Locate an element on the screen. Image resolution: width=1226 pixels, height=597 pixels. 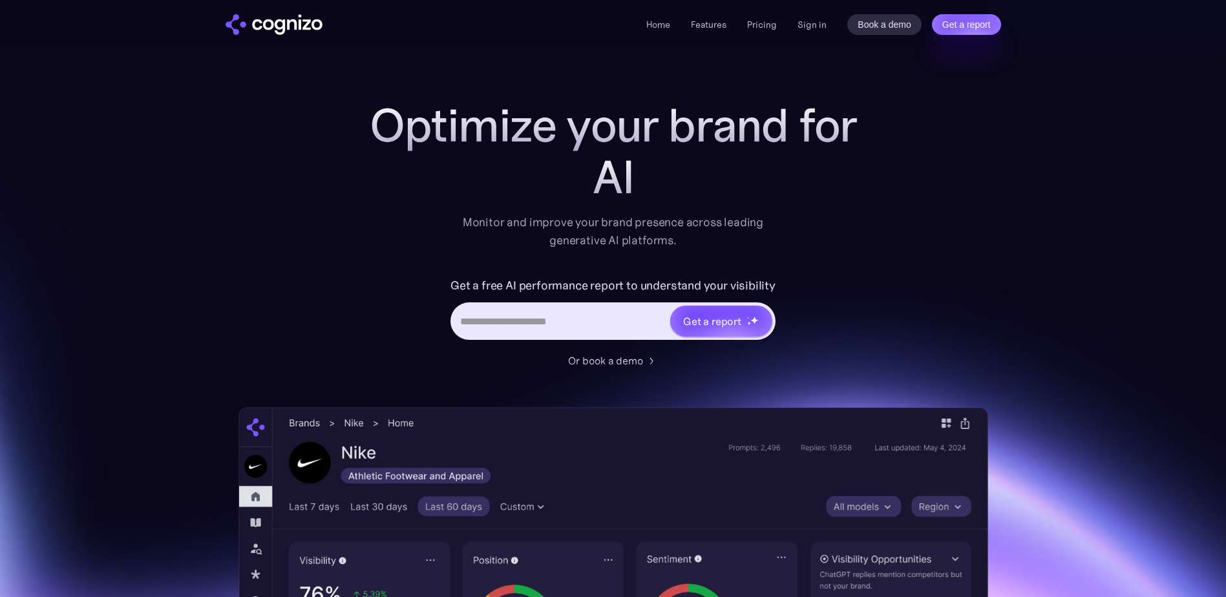
div: Monitor and improve your brand presence across leading generative AI platforms. is located at coordinates (613, 231).